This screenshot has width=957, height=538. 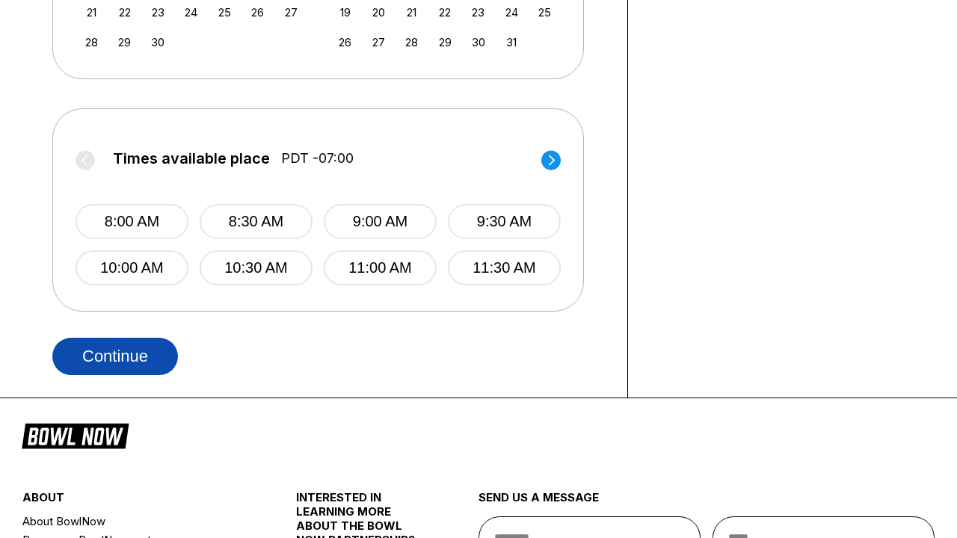 I want to click on button: 10:00 AM, so click(x=132, y=268).